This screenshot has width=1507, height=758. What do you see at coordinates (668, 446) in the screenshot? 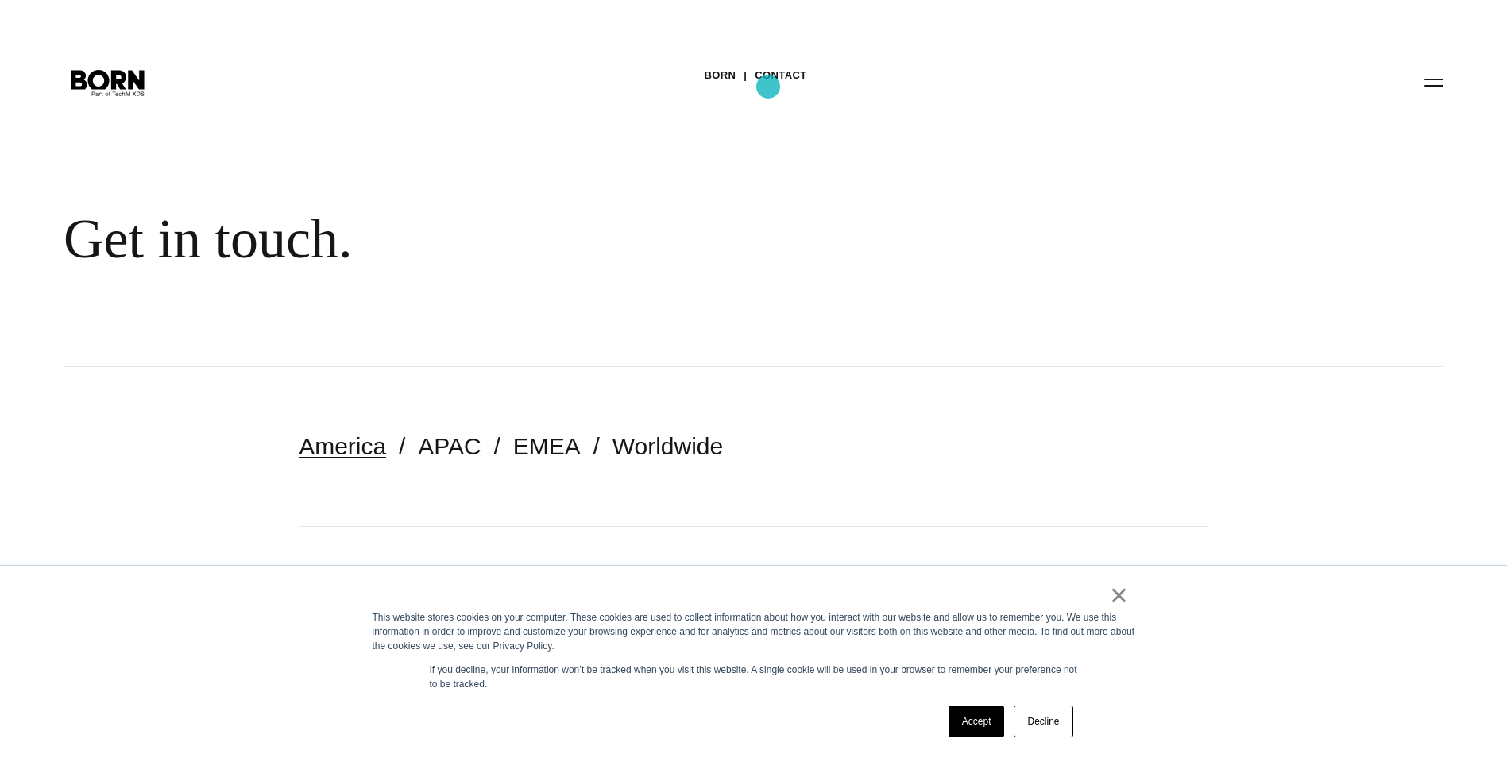
I see `a: Worldwide` at bounding box center [668, 446].